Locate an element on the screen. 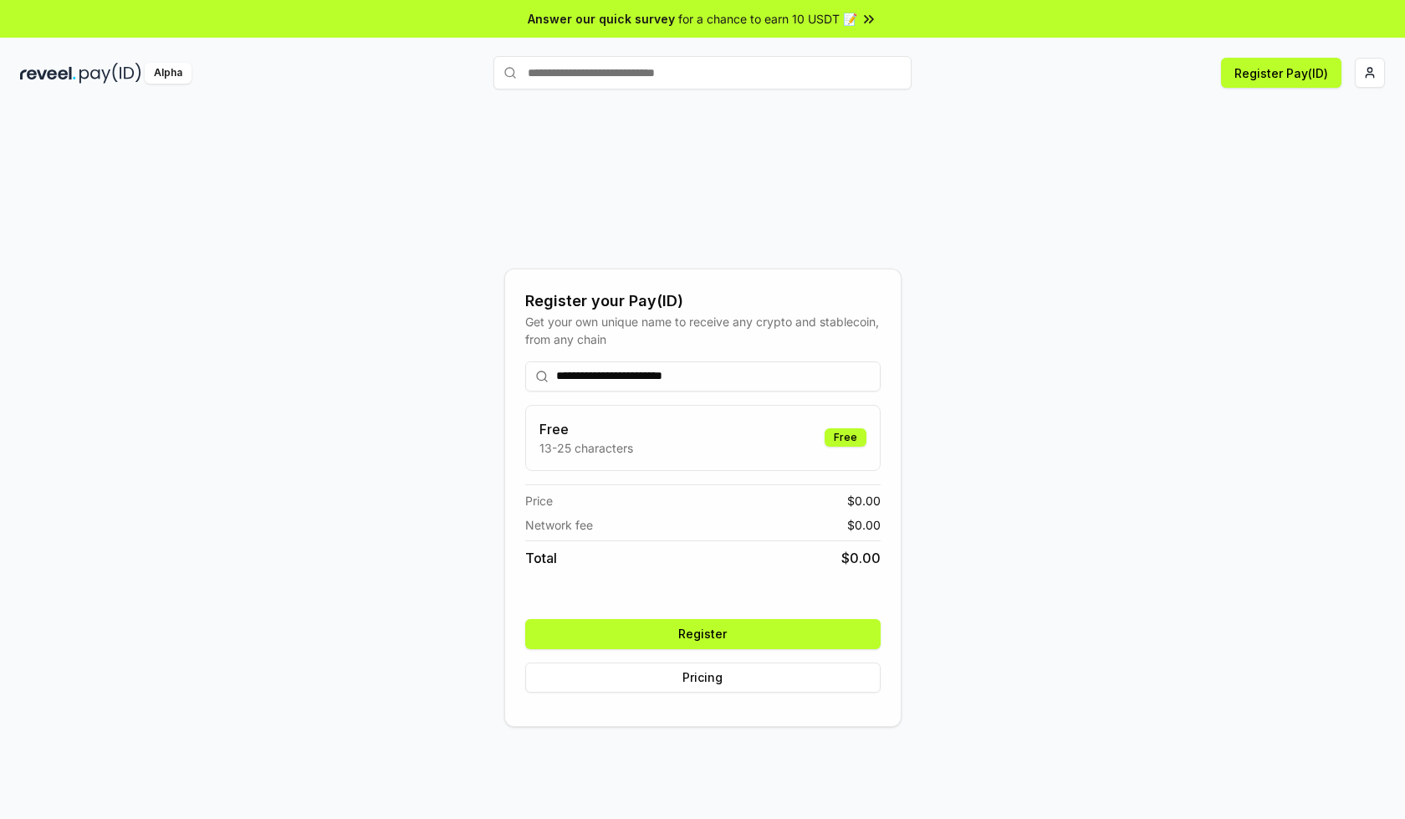 The height and width of the screenshot is (819, 1405). img: pay_id is located at coordinates (110, 73).